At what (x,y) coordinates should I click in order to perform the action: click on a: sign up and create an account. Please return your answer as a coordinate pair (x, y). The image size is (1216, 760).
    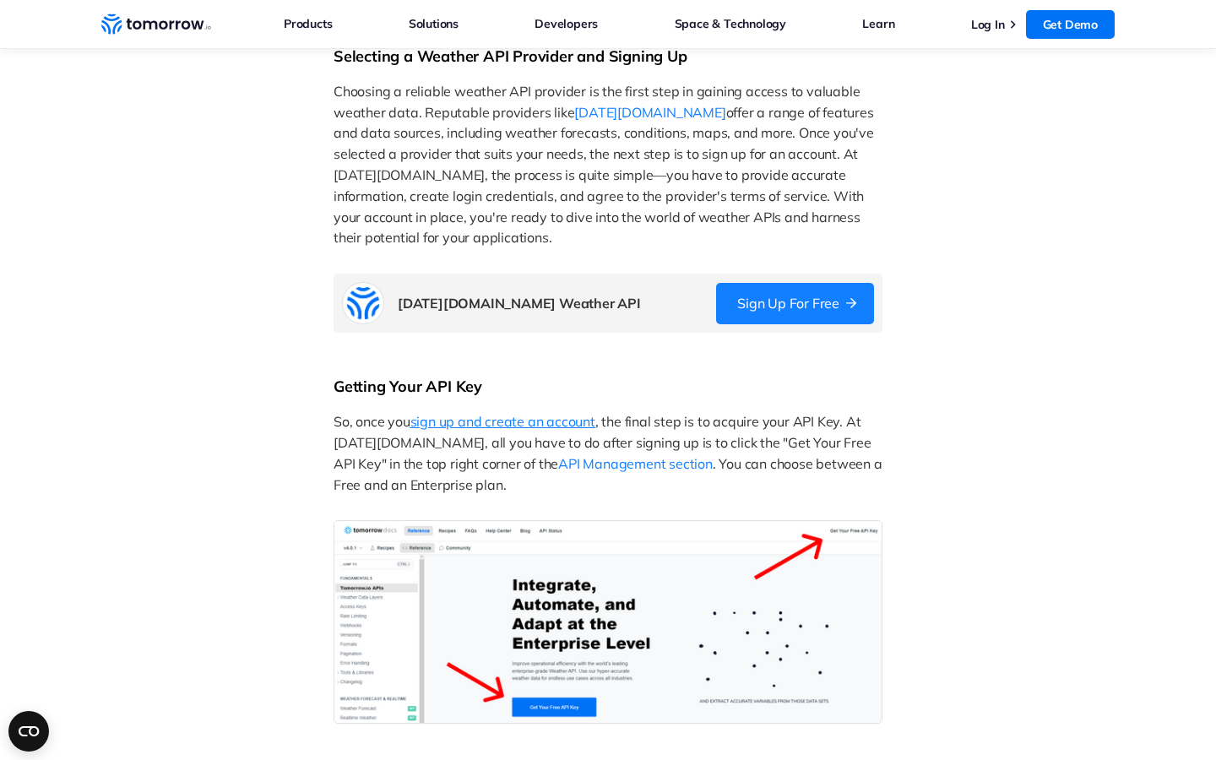
    Looking at the image, I should click on (502, 421).